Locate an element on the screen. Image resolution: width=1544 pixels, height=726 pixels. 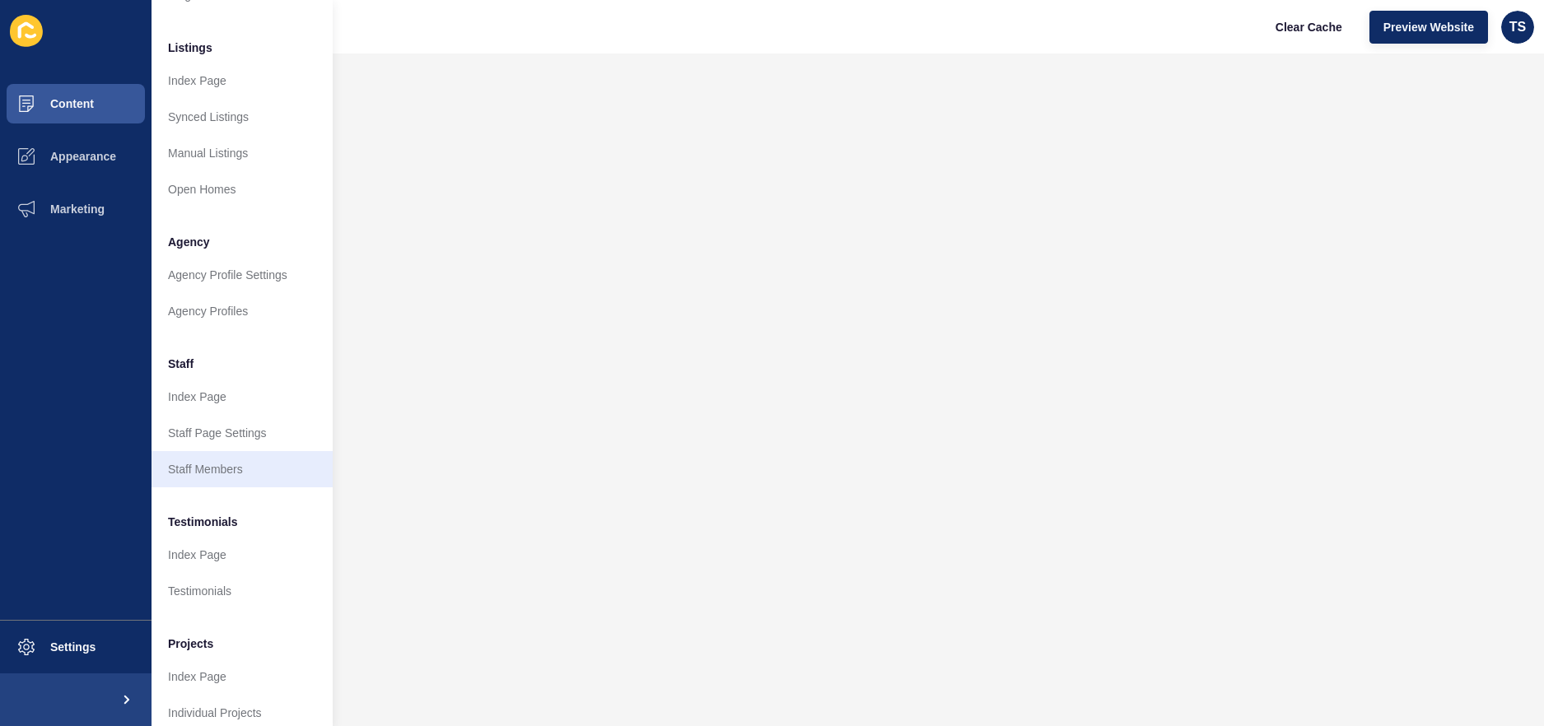
span: Staff is located at coordinates (180, 364).